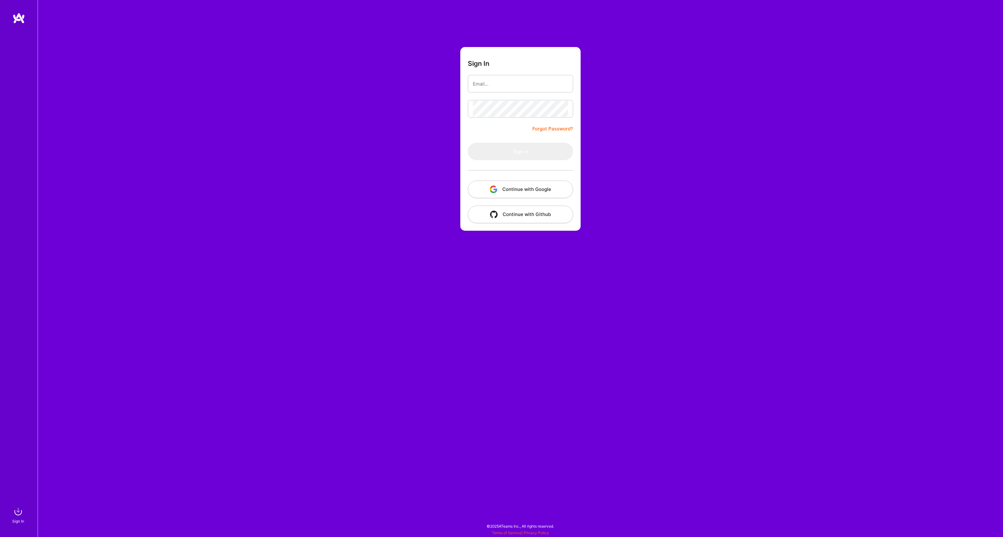 The image size is (1003, 537). I want to click on img: sign in, so click(18, 511).